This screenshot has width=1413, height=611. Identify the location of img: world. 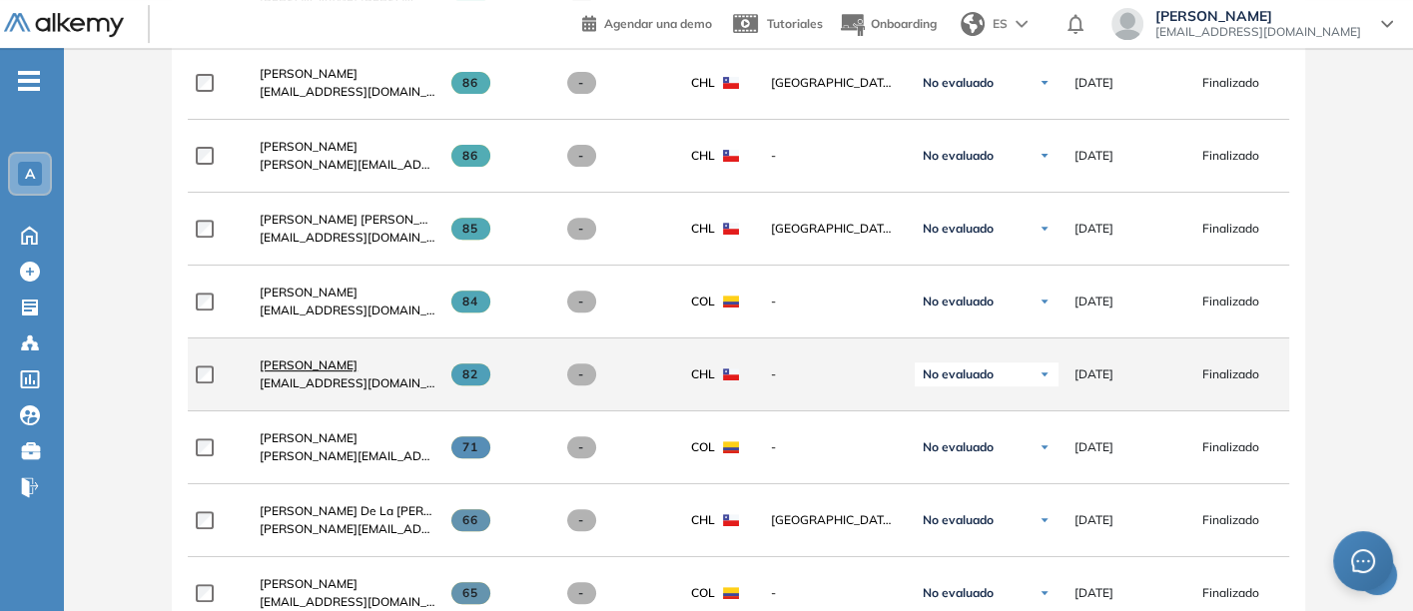
(973, 24).